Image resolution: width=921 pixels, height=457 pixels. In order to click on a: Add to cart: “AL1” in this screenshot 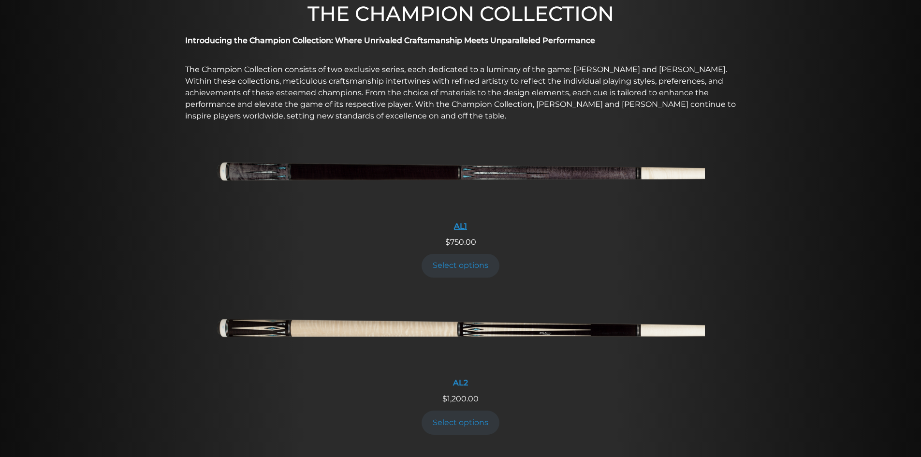, I will do `click(461, 265)`.